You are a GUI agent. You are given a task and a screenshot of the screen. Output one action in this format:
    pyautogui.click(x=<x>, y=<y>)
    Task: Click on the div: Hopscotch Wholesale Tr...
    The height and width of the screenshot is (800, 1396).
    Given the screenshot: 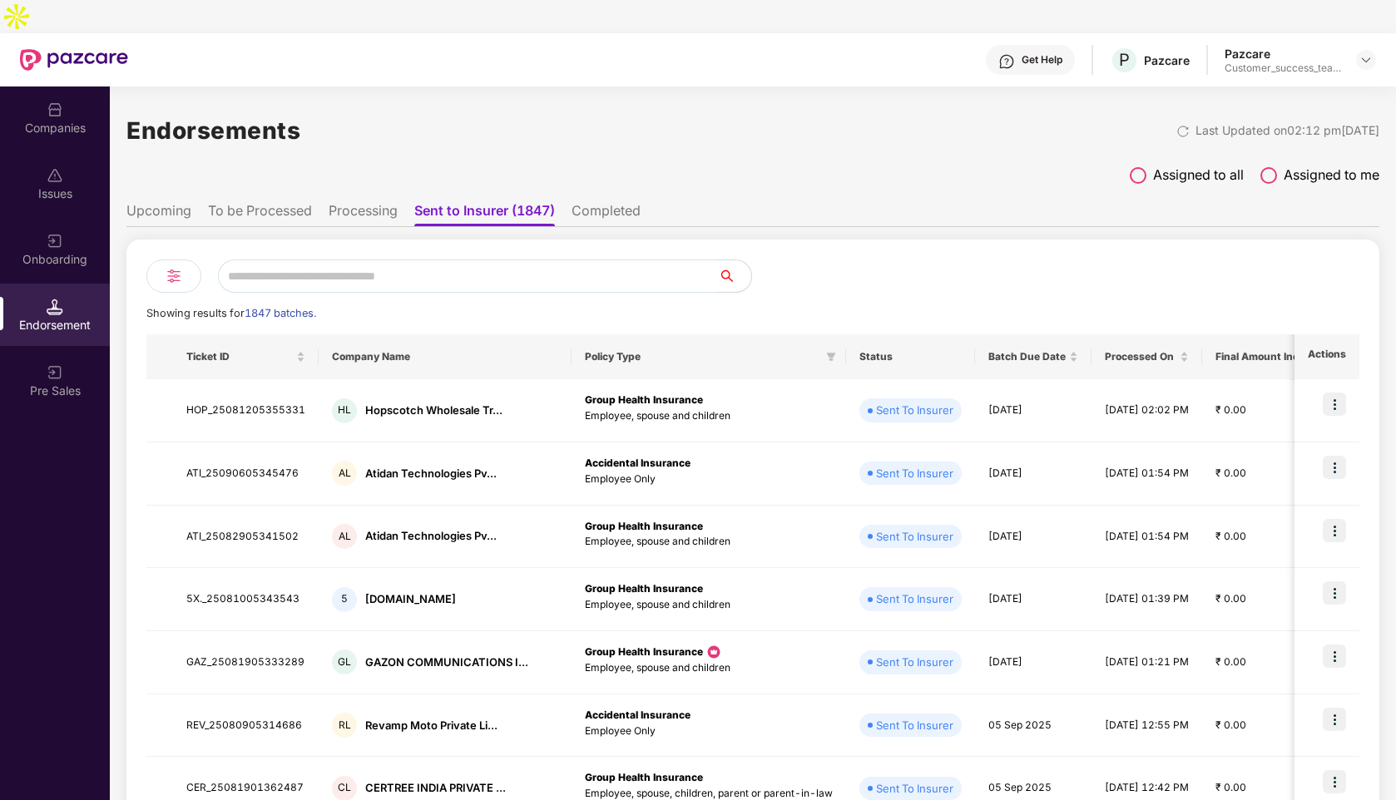 What is the action you would take?
    pyautogui.click(x=433, y=410)
    